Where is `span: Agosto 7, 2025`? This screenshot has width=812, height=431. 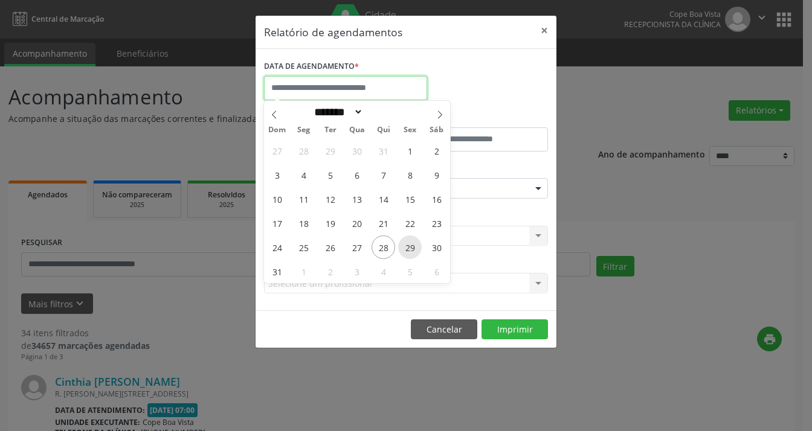
span: Agosto 7, 2025 is located at coordinates (383, 175).